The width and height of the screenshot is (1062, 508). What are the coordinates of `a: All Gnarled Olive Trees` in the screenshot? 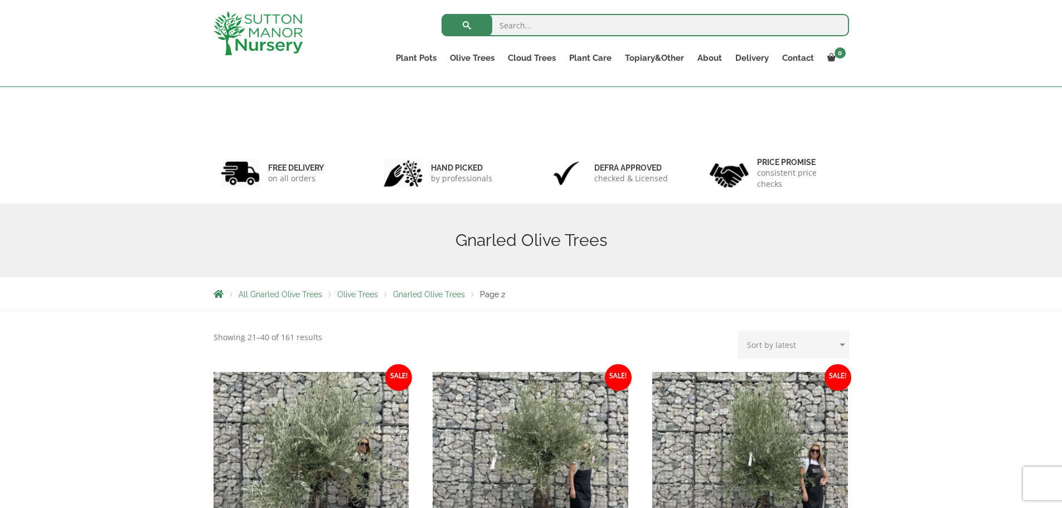 It's located at (280, 294).